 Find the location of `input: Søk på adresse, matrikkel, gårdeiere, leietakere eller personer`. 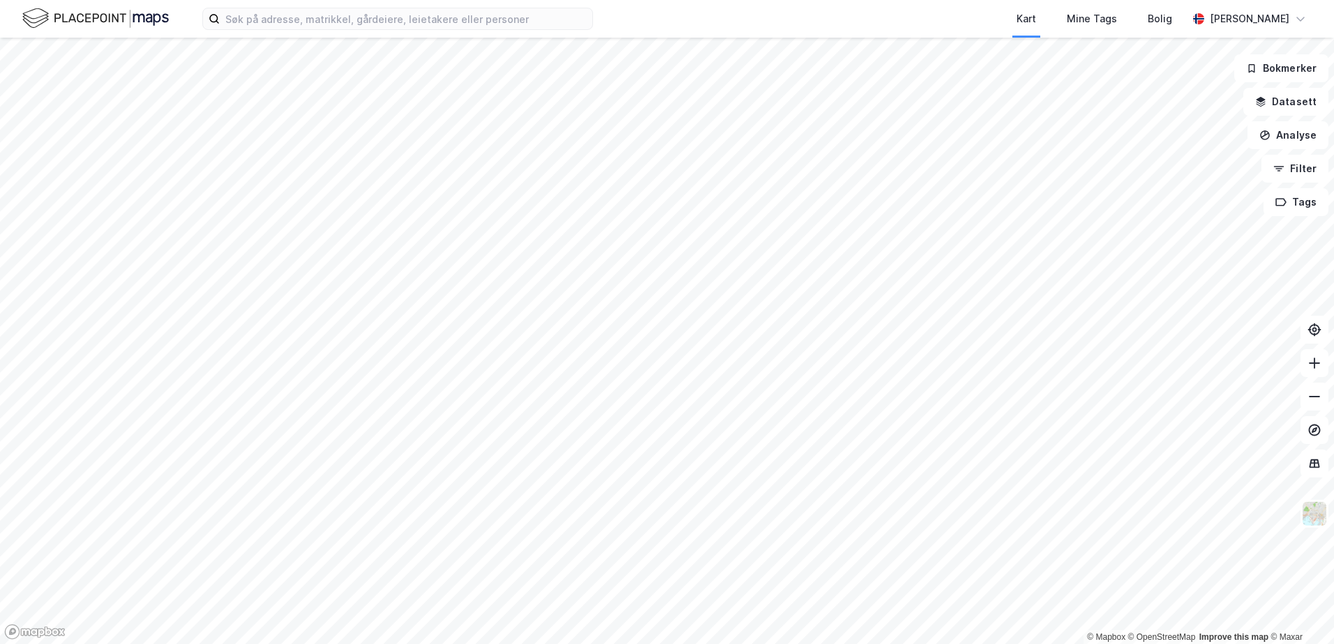

input: Søk på adresse, matrikkel, gårdeiere, leietakere eller personer is located at coordinates (406, 19).